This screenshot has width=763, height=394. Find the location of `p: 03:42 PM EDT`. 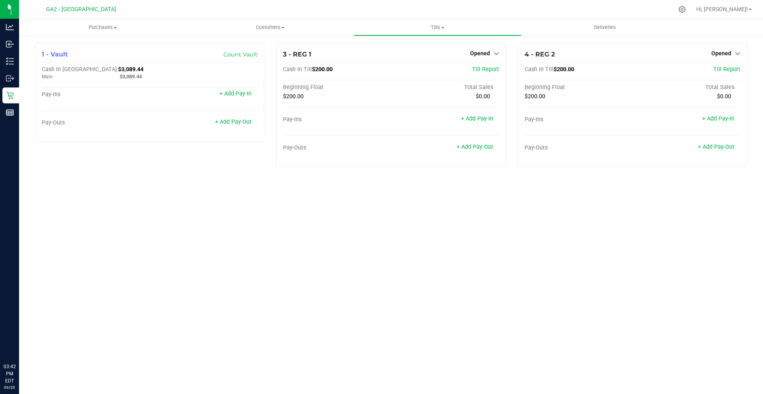

p: 03:42 PM EDT is located at coordinates (10, 373).